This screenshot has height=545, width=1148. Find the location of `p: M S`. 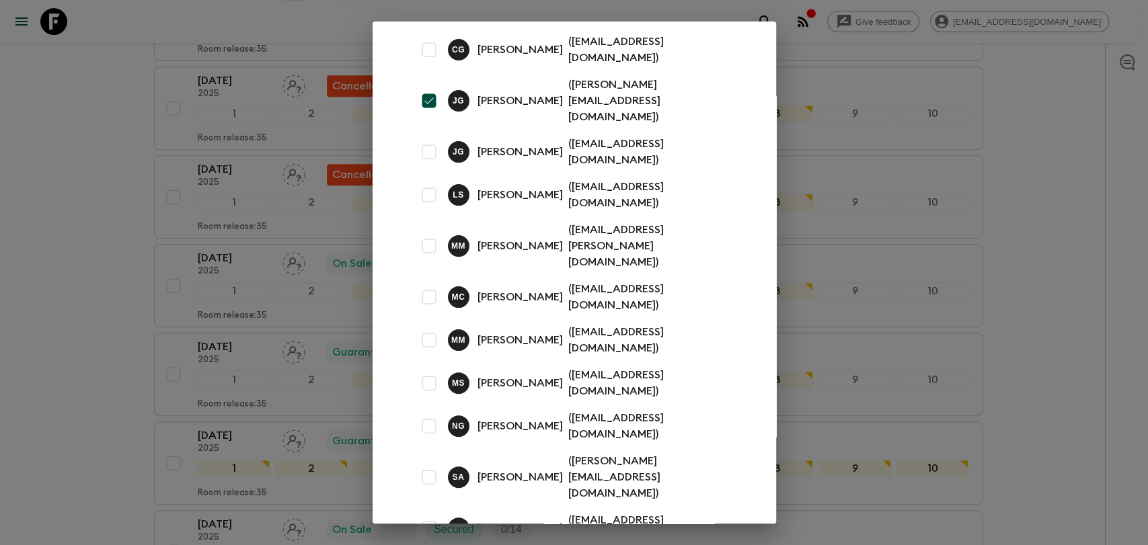

p: M S is located at coordinates (458, 383).